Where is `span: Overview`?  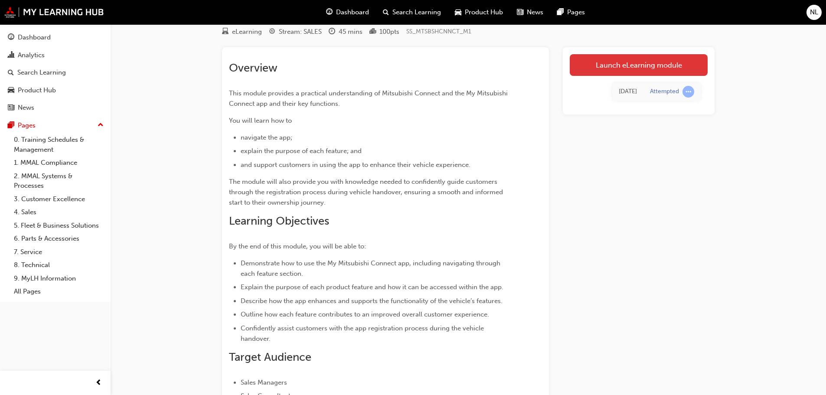 span: Overview is located at coordinates (253, 68).